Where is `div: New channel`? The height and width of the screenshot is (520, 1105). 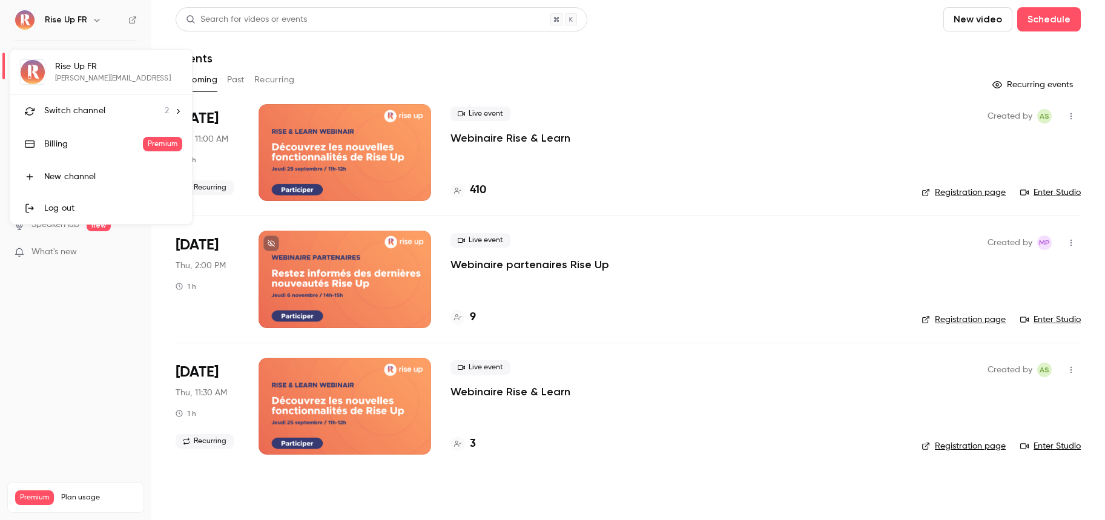 div: New channel is located at coordinates (113, 177).